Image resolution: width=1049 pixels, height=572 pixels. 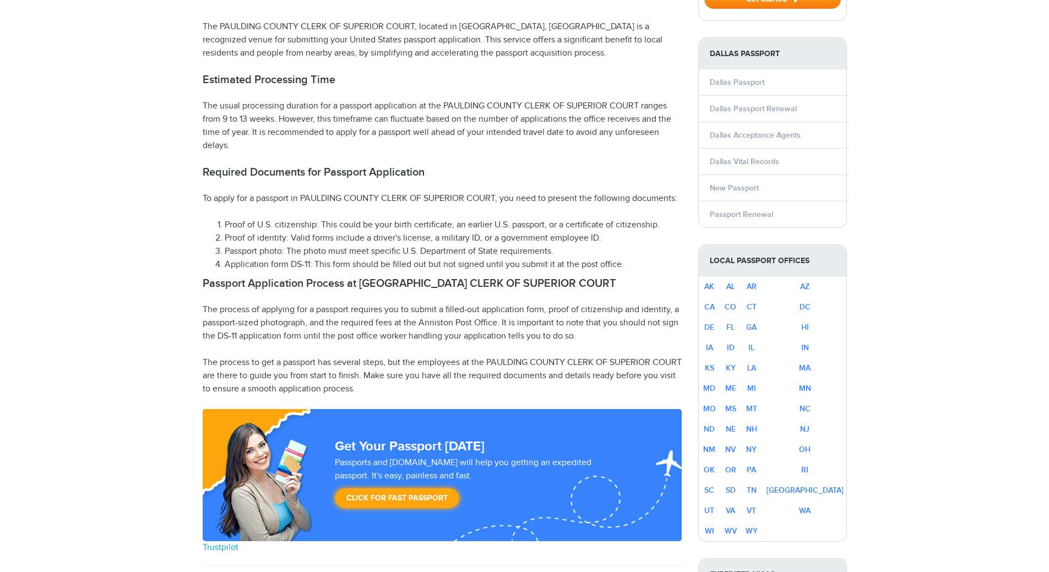 What do you see at coordinates (805, 429) in the screenshot?
I see `a: NJ` at bounding box center [805, 429].